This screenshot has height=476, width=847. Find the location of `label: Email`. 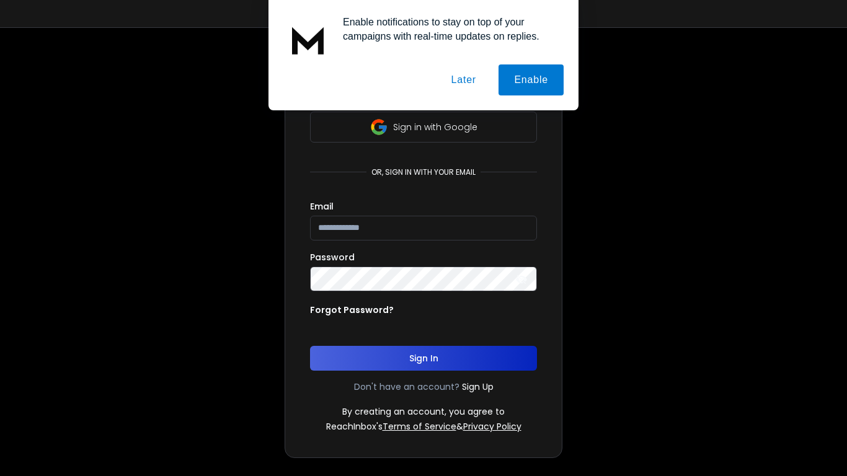

label: Email is located at coordinates (322, 207).